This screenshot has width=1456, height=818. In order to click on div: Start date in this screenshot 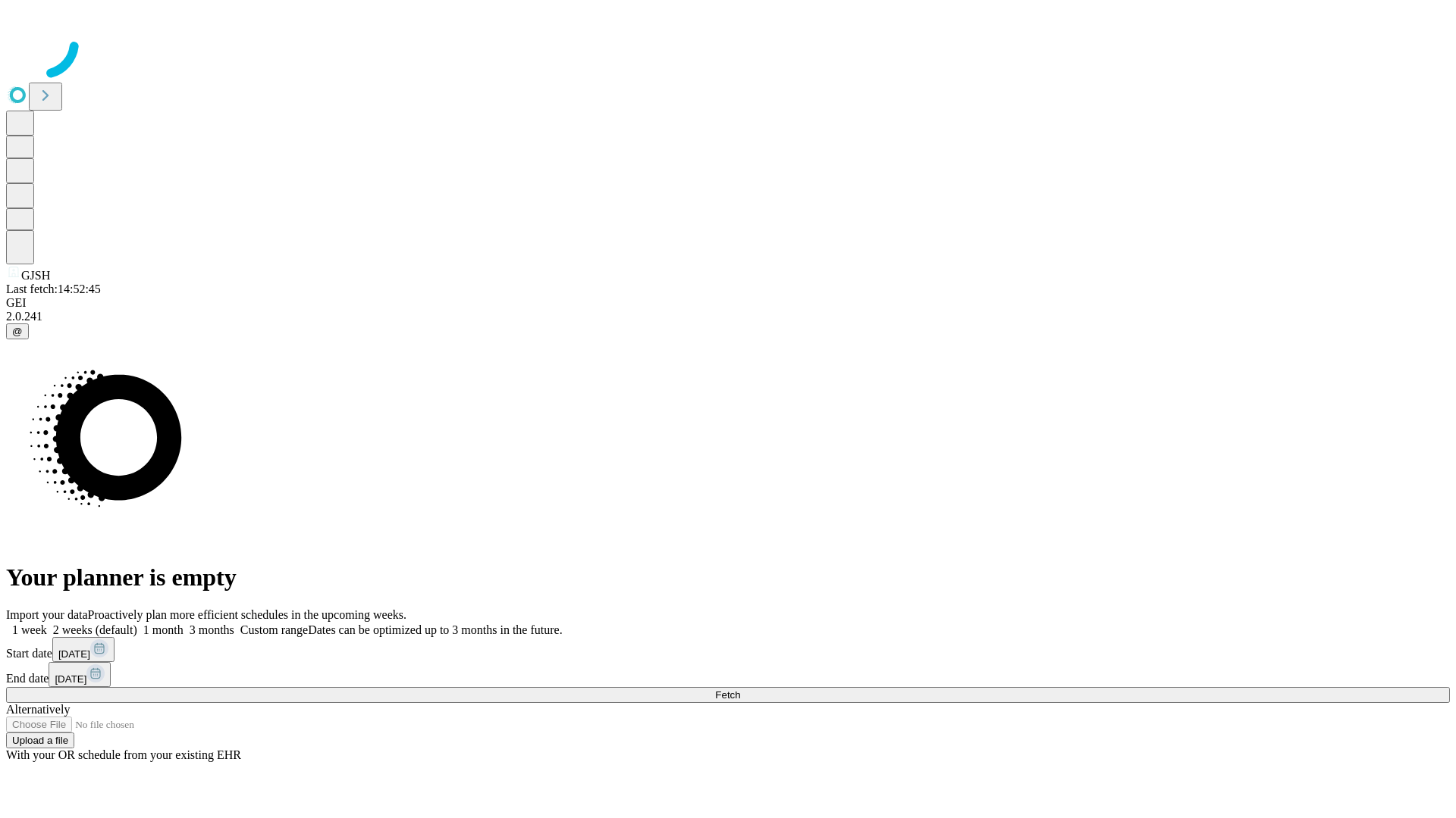, I will do `click(728, 649)`.